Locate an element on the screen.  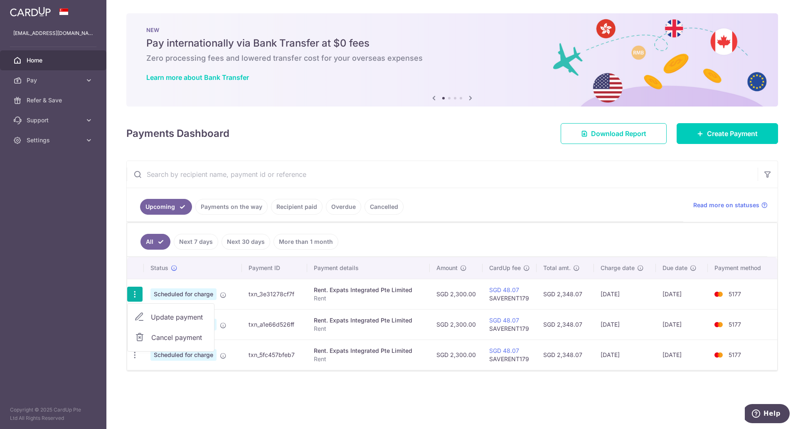
span: Pay is located at coordinates (54, 80).